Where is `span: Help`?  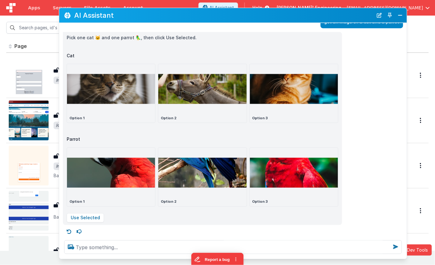 span: Help is located at coordinates (257, 8).